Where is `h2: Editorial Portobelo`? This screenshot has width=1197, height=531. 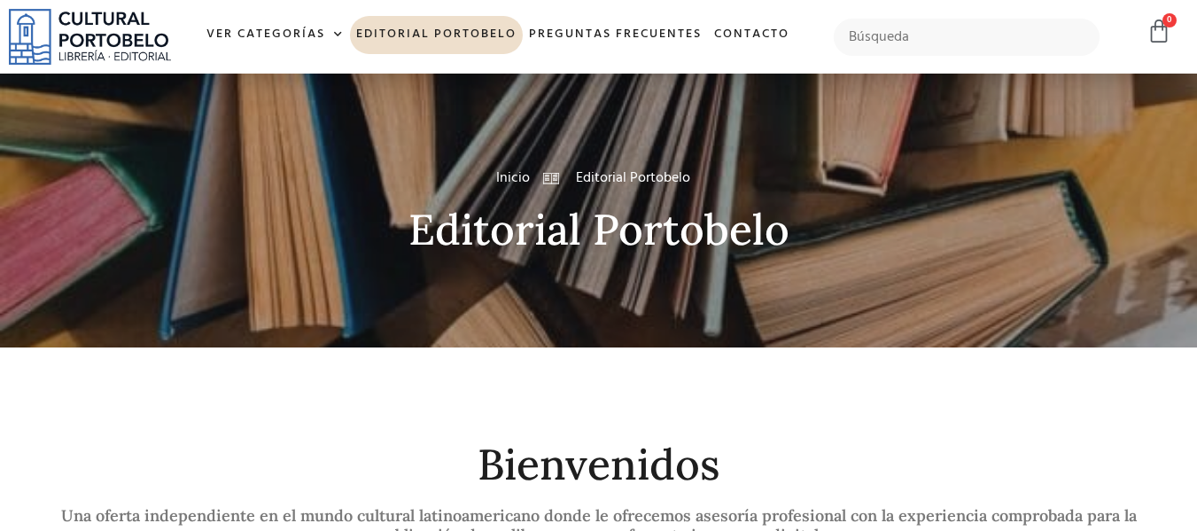
h2: Editorial Portobelo is located at coordinates (599, 229).